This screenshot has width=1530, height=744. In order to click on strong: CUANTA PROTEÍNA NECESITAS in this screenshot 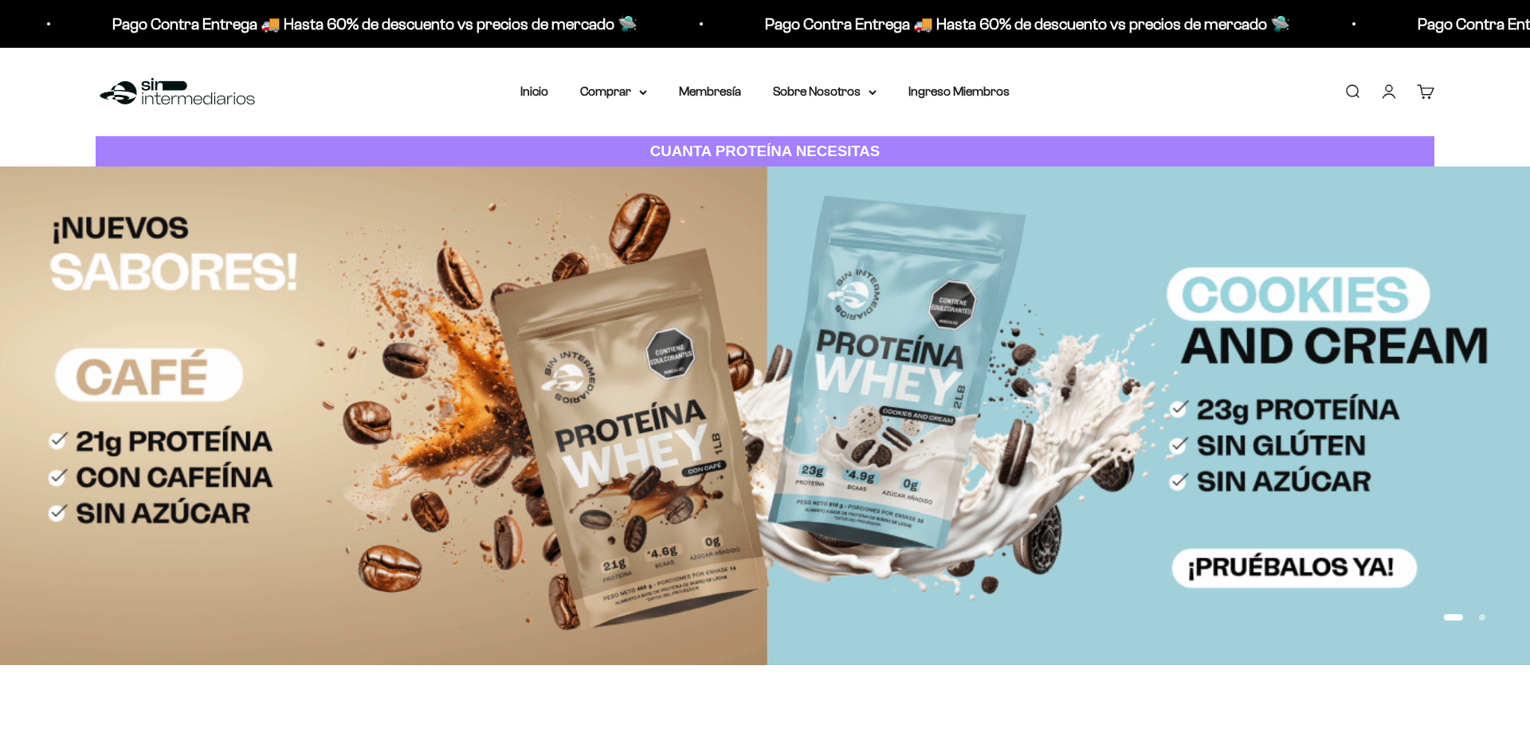, I will do `click(765, 151)`.